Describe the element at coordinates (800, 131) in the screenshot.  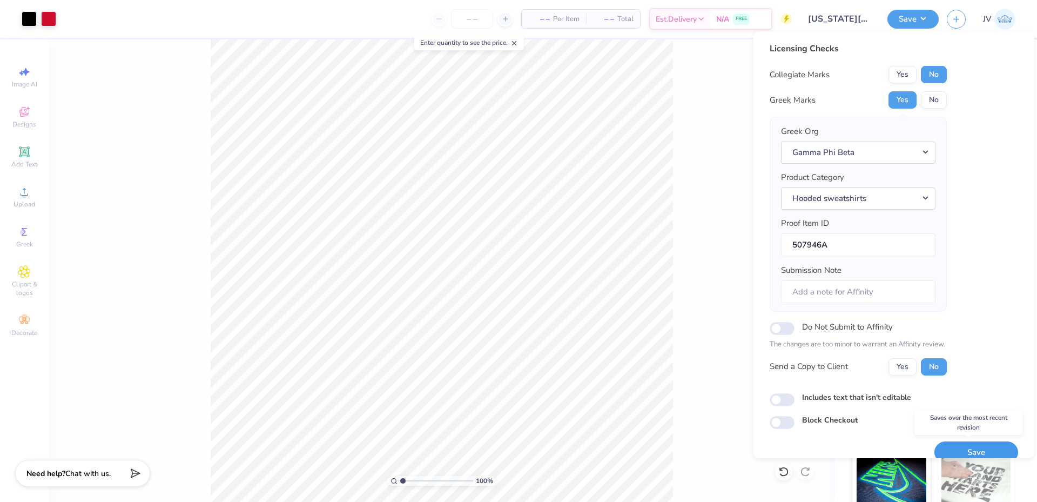
I see `label: Greek Org` at that location.